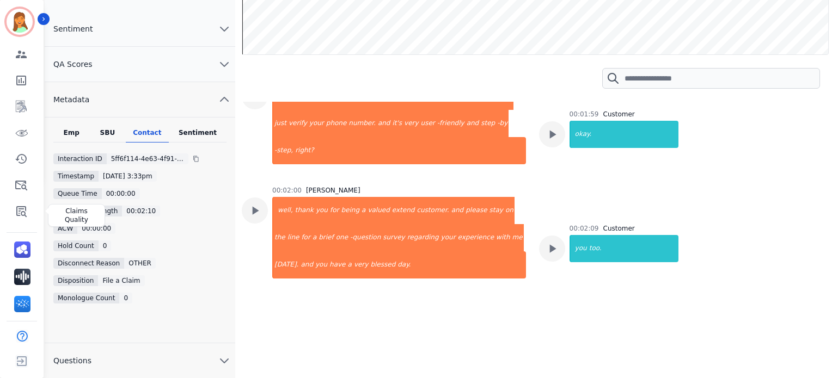 The width and height of the screenshot is (832, 378). What do you see at coordinates (20, 22) in the screenshot?
I see `img: Bordered avatar` at bounding box center [20, 22].